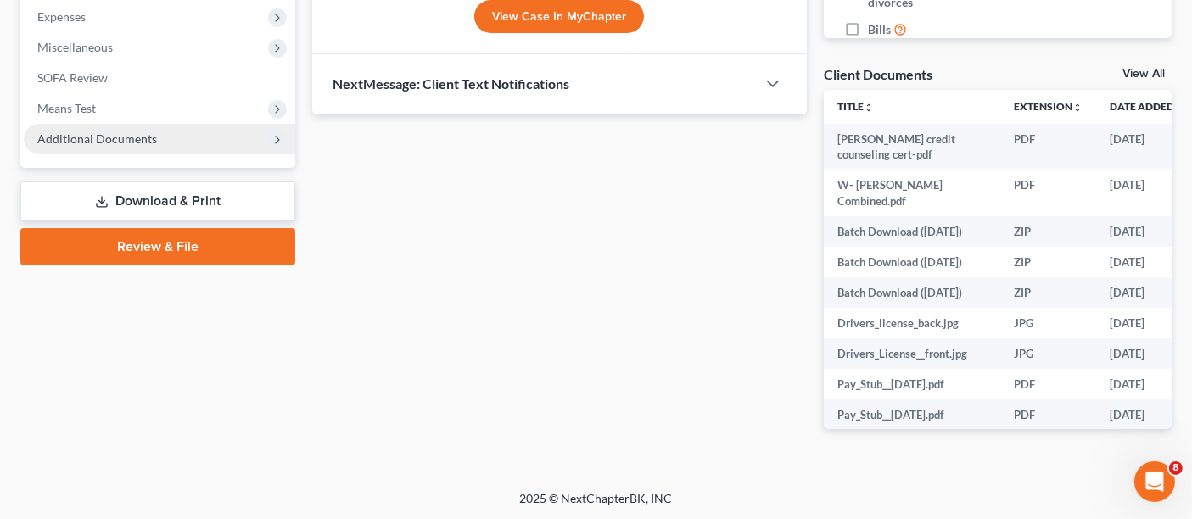  I want to click on span: 8, so click(1176, 468).